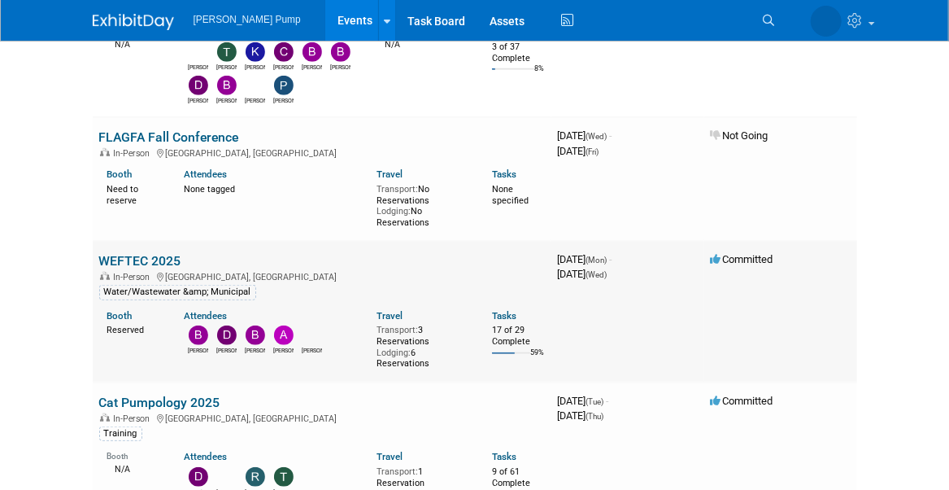 This screenshot has height=490, width=949. Describe the element at coordinates (595, 401) in the screenshot. I see `span: (Tue)` at that location.